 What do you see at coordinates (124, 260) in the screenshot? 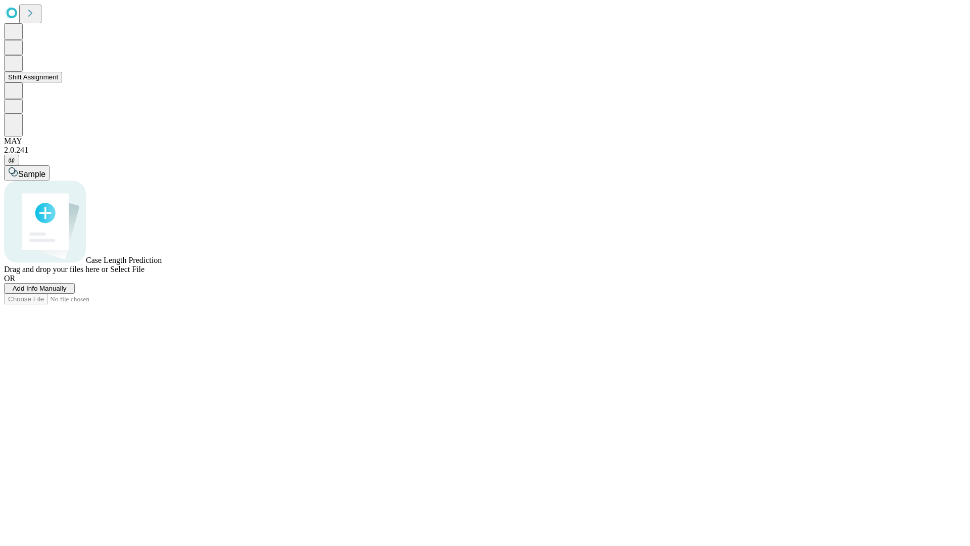
I see `span: Case Length Prediction` at bounding box center [124, 260].